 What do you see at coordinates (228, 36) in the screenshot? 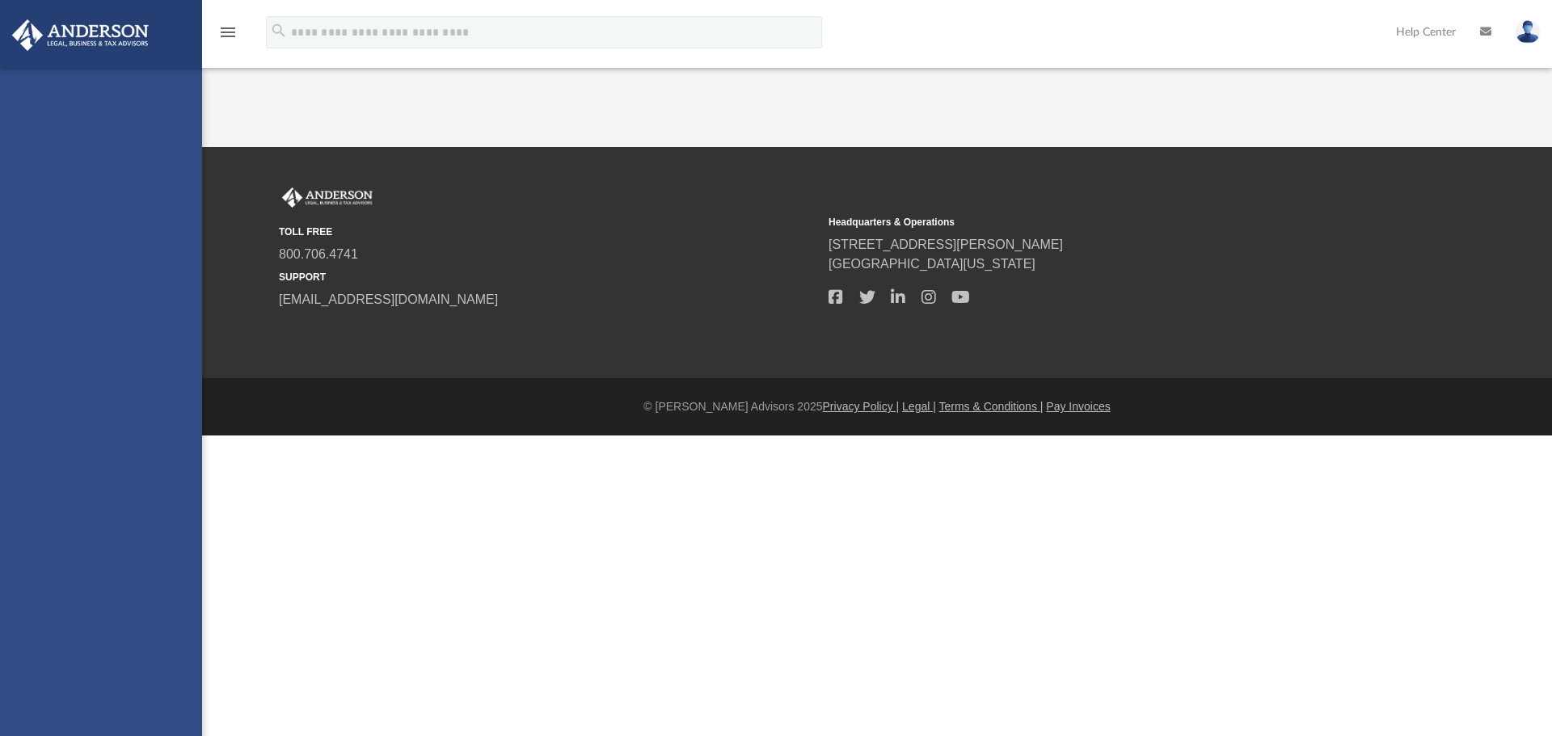
I see `a: menu` at bounding box center [228, 36].